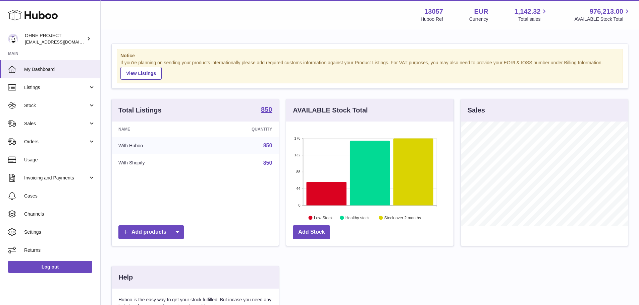 This screenshot has width=639, height=305. What do you see at coordinates (157, 146) in the screenshot?
I see `td: With Huboo` at bounding box center [157, 146].